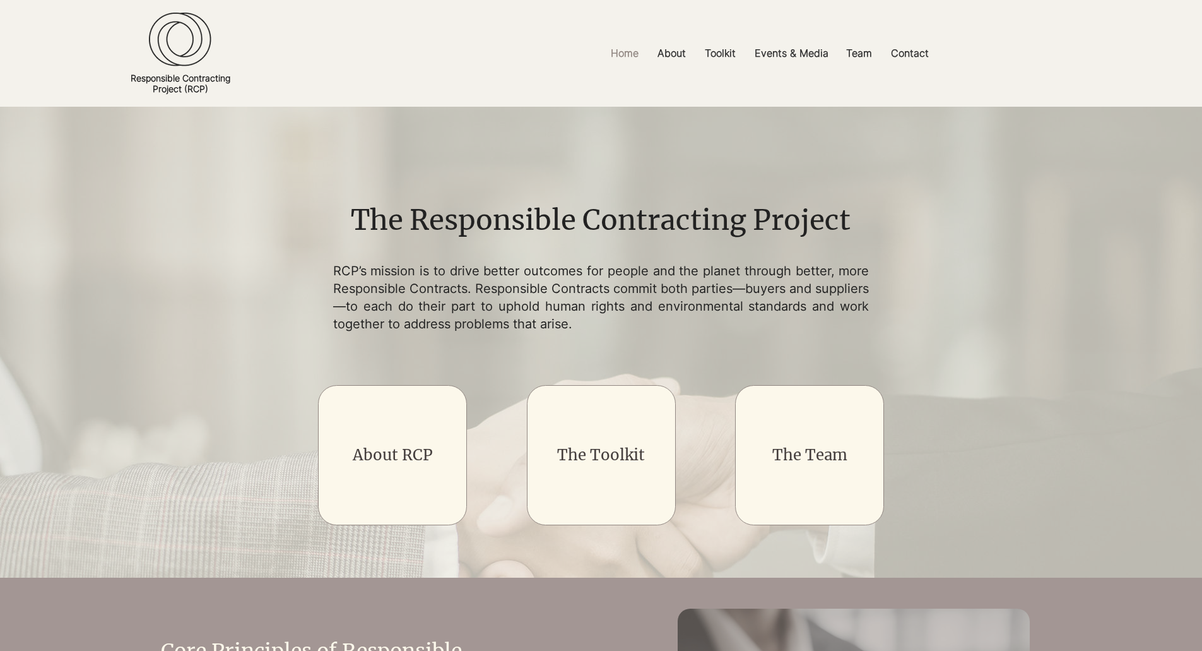 Image resolution: width=1202 pixels, height=651 pixels. Describe the element at coordinates (601, 454) in the screenshot. I see `a: The Toolkit` at that location.